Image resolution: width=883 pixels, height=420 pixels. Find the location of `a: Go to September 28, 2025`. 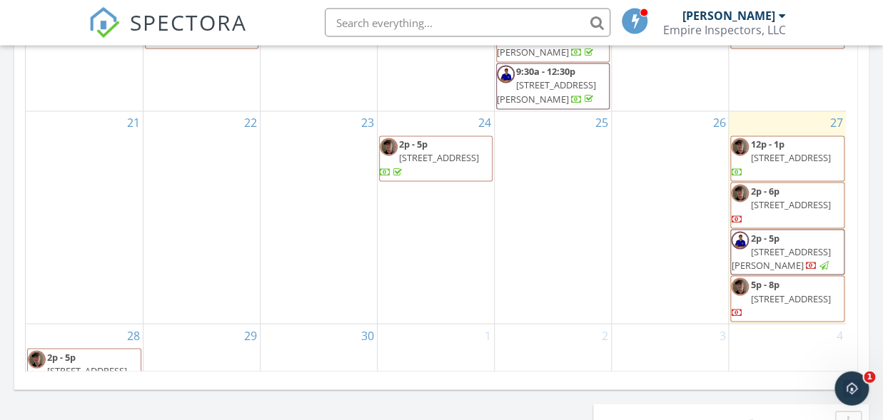

a: Go to September 28, 2025 is located at coordinates (133, 336).